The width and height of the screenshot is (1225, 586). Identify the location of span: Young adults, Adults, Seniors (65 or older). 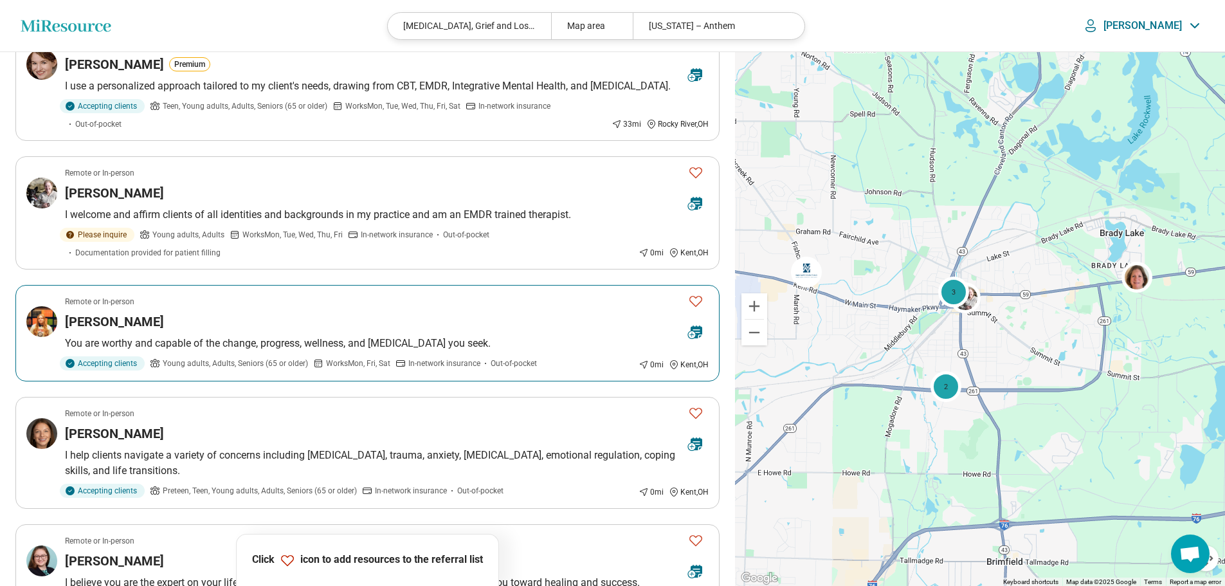
(235, 363).